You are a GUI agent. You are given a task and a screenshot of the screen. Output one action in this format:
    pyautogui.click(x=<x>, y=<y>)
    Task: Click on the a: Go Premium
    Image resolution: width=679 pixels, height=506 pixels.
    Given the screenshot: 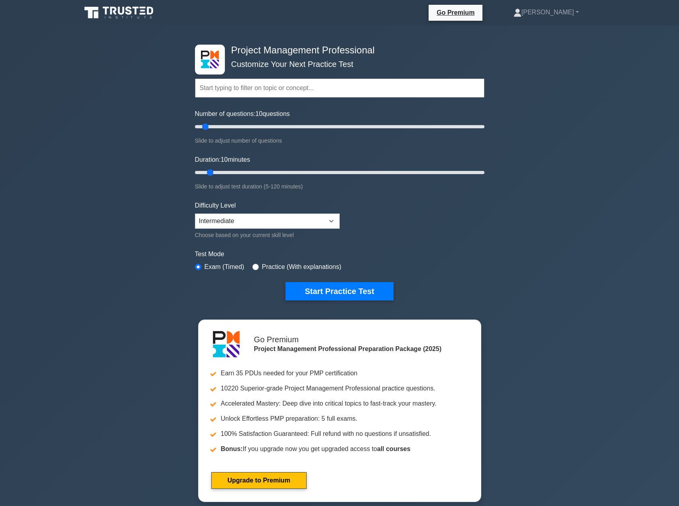 What is the action you would take?
    pyautogui.click(x=455, y=12)
    